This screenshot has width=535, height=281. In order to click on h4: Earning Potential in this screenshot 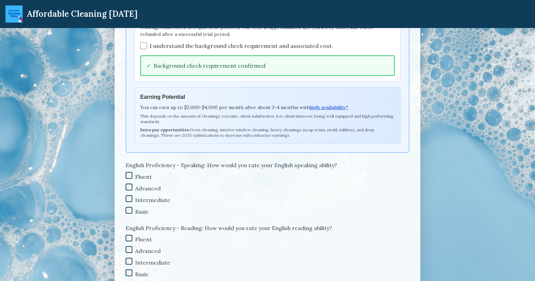, I will do `click(268, 97)`.